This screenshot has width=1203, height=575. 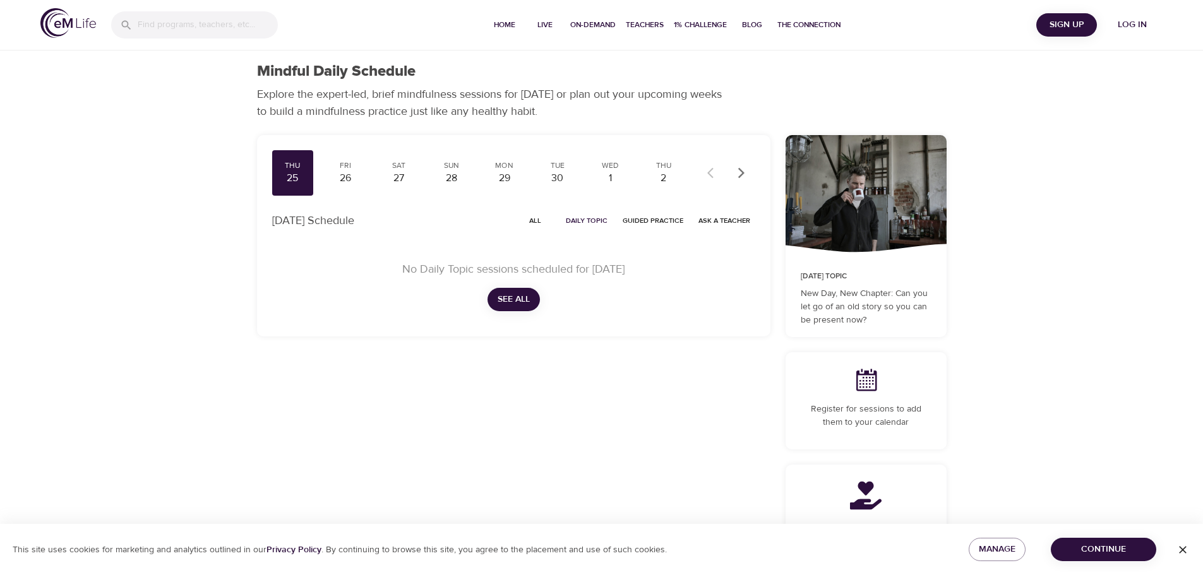 I want to click on div: Sun, so click(x=452, y=165).